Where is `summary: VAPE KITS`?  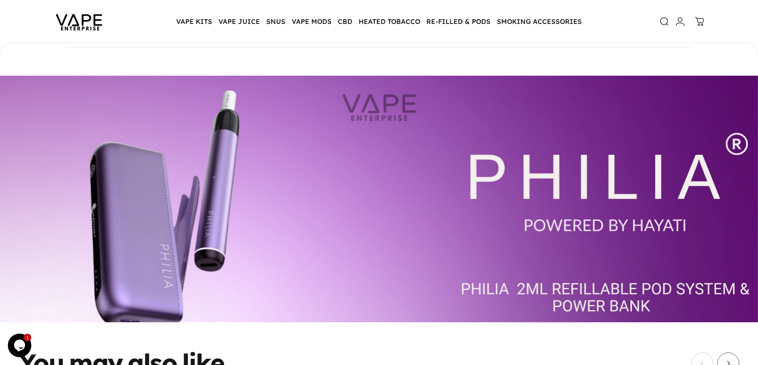
summary: VAPE KITS is located at coordinates (194, 22).